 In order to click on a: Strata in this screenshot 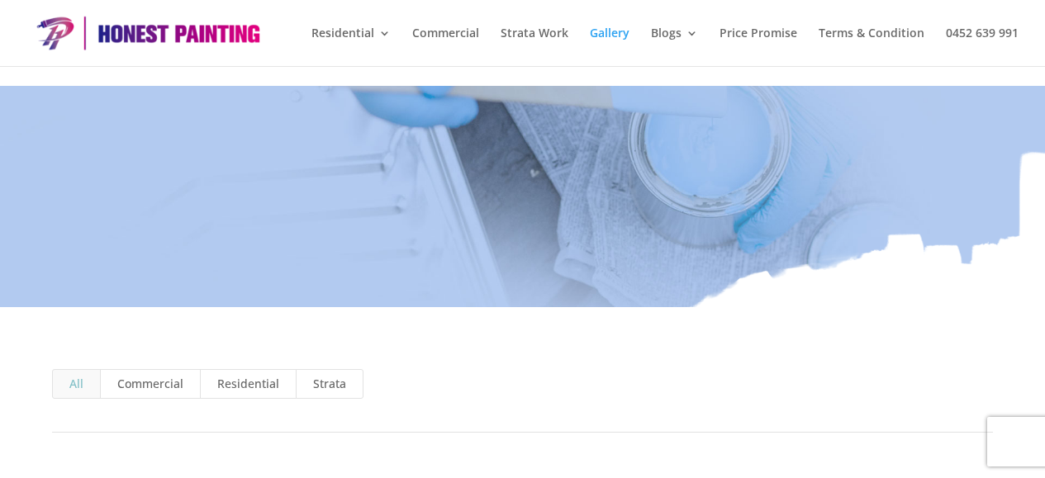, I will do `click(330, 384)`.